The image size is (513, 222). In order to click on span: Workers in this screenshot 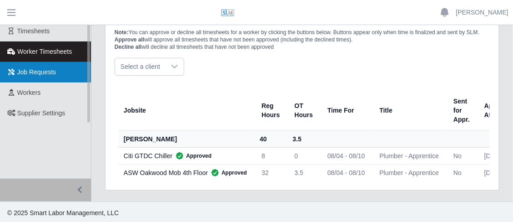, I will do `click(29, 92)`.